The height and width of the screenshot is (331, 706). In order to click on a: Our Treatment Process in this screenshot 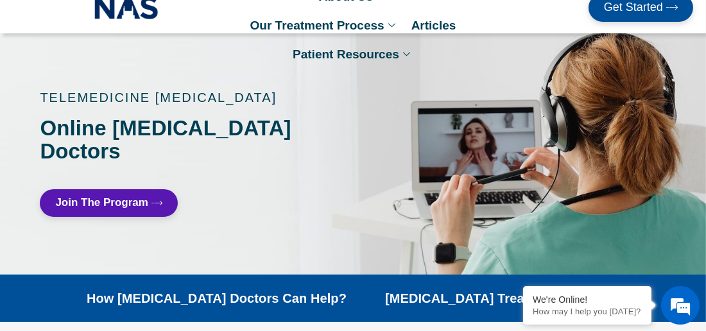, I will do `click(324, 25)`.